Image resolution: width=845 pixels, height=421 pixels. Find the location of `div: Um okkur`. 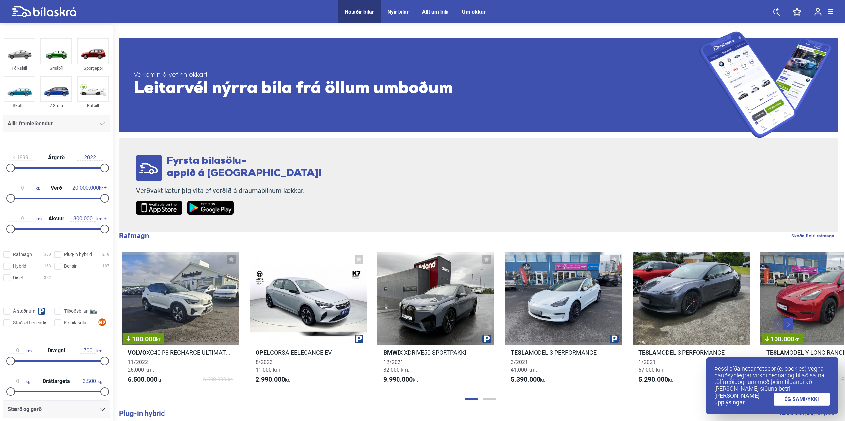

div: Um okkur is located at coordinates (474, 12).